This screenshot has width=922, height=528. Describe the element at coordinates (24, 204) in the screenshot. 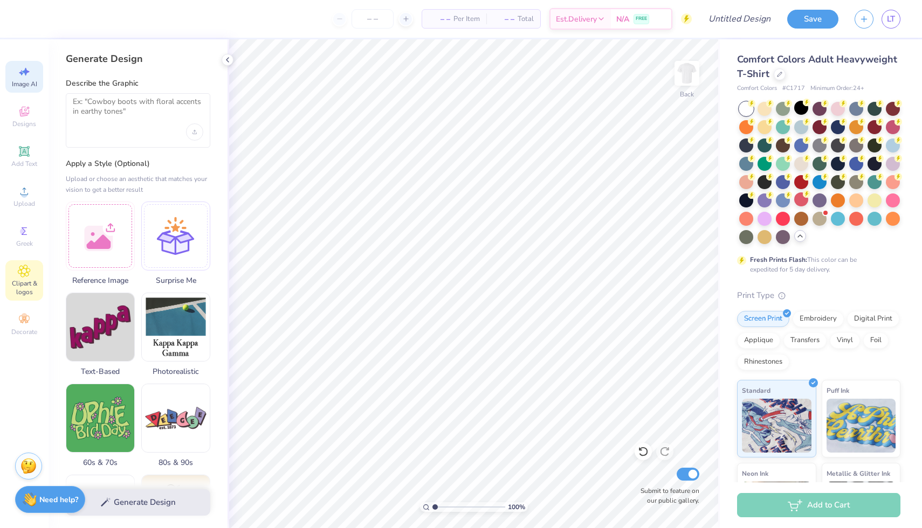

I see `span: Upload` at that location.